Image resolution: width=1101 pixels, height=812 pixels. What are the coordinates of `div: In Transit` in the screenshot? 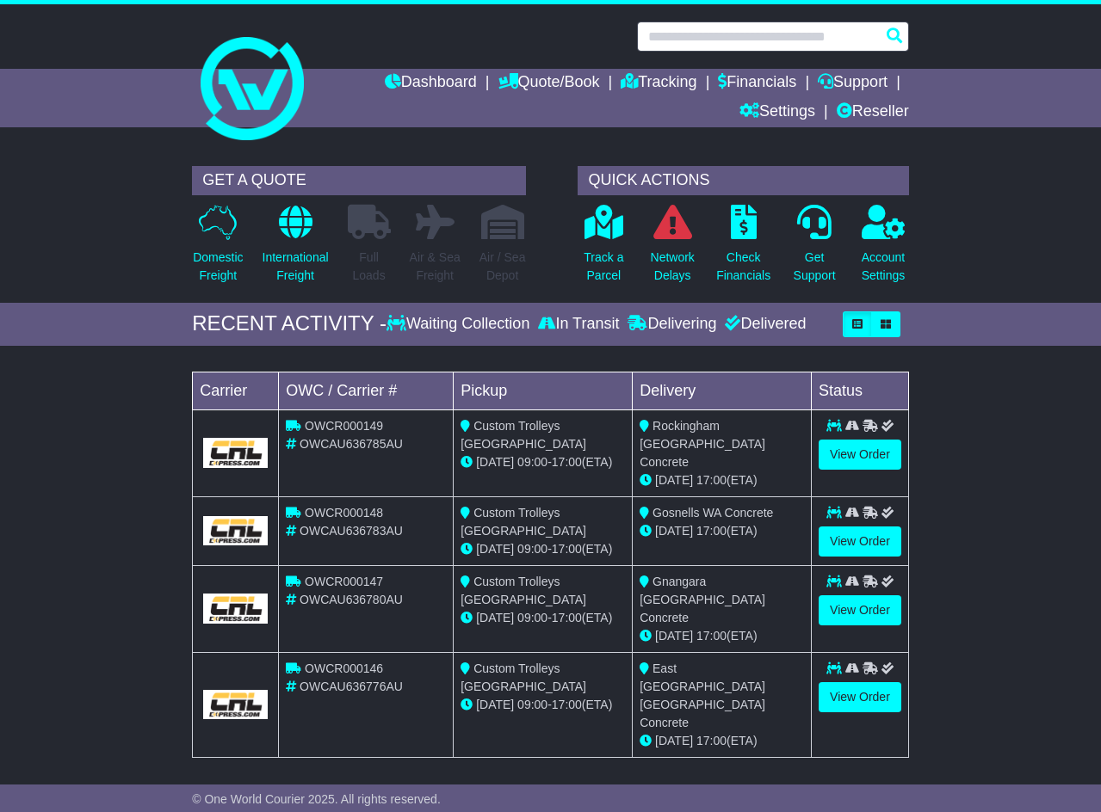 It's located at (578, 324).